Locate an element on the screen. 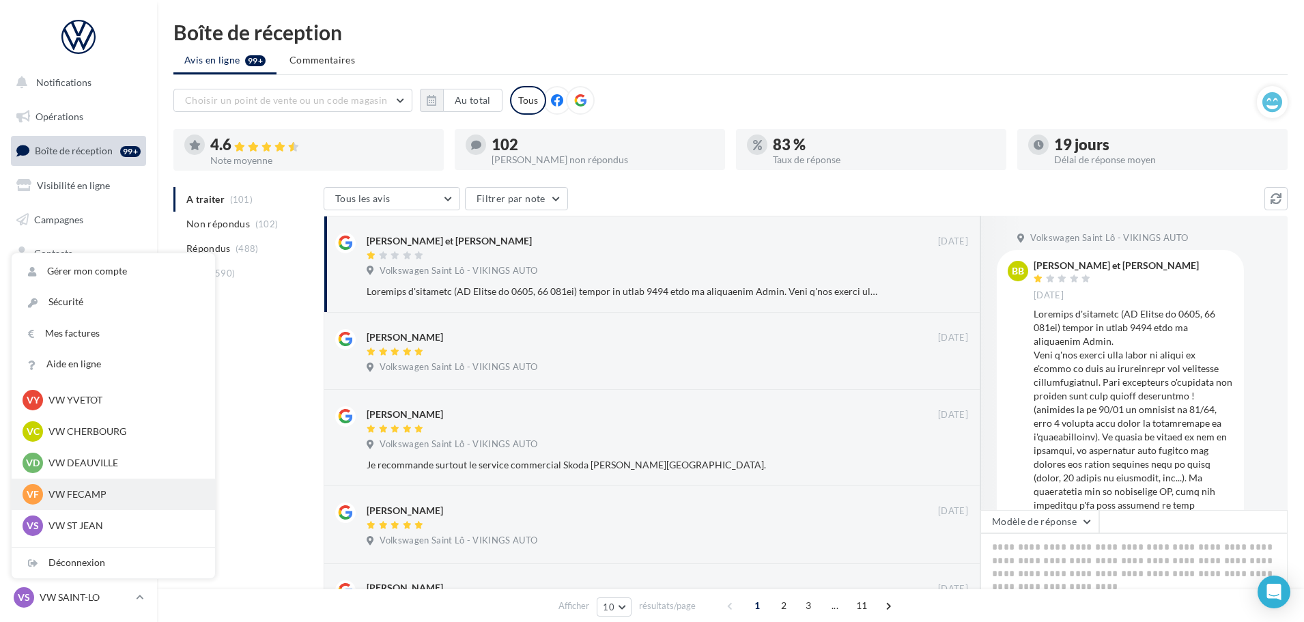 This screenshot has width=1304, height=622. div: 4.6 is located at coordinates (322, 145).